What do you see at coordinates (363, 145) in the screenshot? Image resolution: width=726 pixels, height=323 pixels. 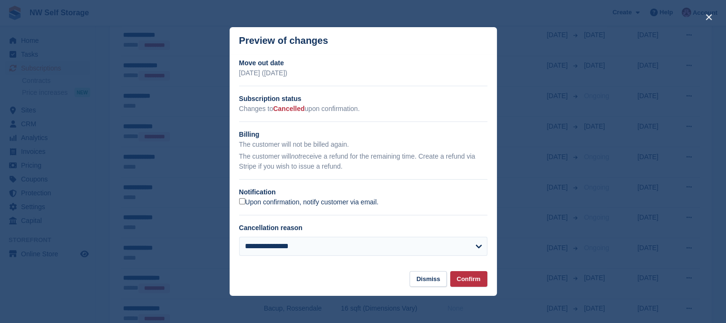 I see `p: The customer will not be billed again.` at bounding box center [363, 145].